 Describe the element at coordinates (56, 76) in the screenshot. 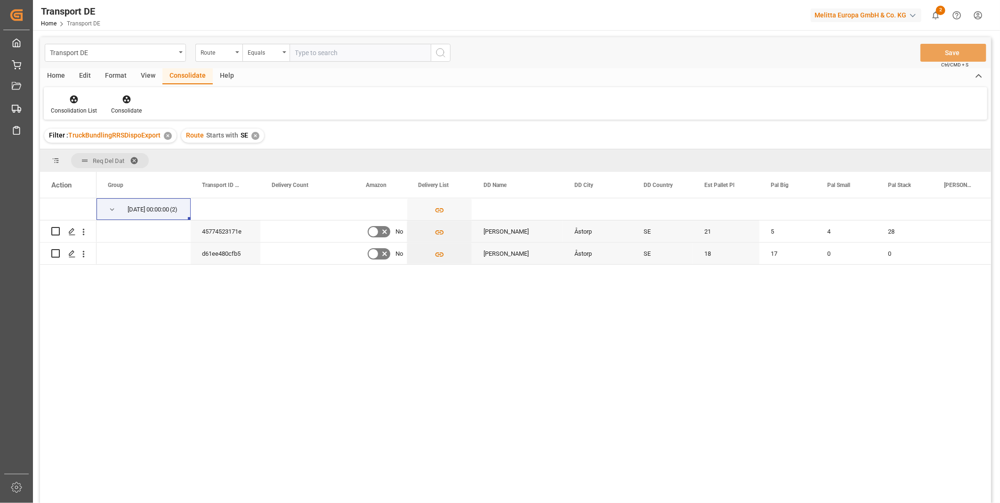

I see `div: Home` at that location.